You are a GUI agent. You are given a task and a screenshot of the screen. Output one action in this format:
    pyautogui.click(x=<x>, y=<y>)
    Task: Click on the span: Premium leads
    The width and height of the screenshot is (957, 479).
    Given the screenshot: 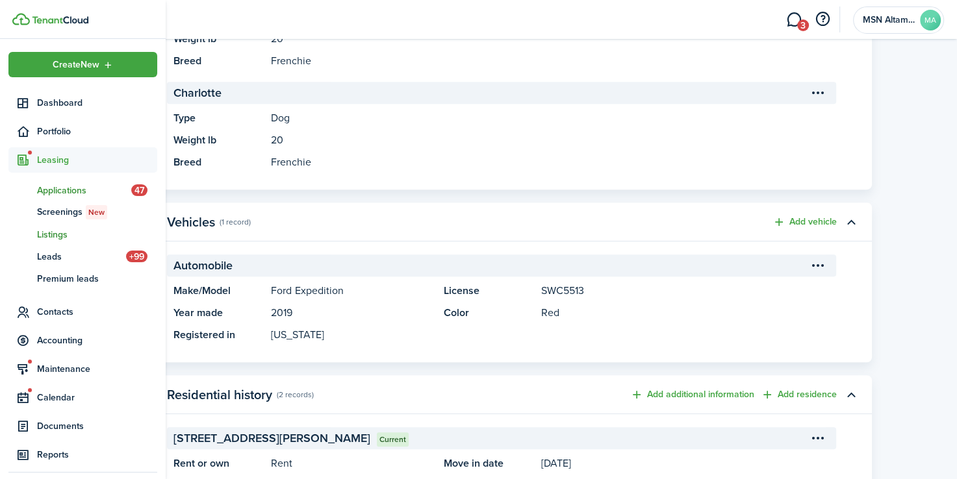 What is the action you would take?
    pyautogui.click(x=97, y=279)
    